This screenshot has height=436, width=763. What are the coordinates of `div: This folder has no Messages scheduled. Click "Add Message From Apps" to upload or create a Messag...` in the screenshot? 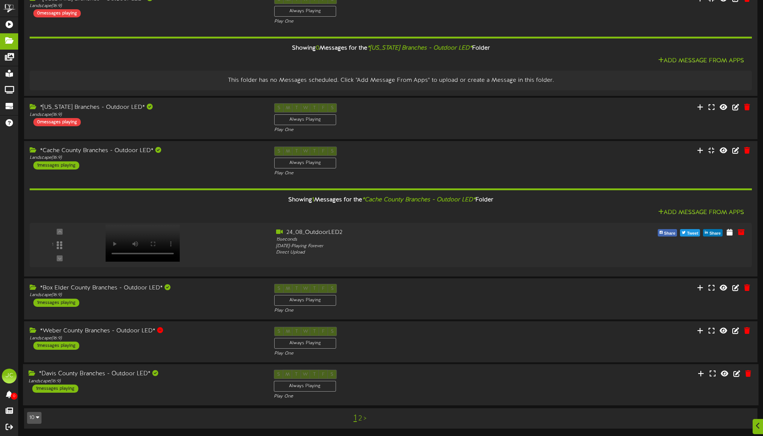 It's located at (391, 80).